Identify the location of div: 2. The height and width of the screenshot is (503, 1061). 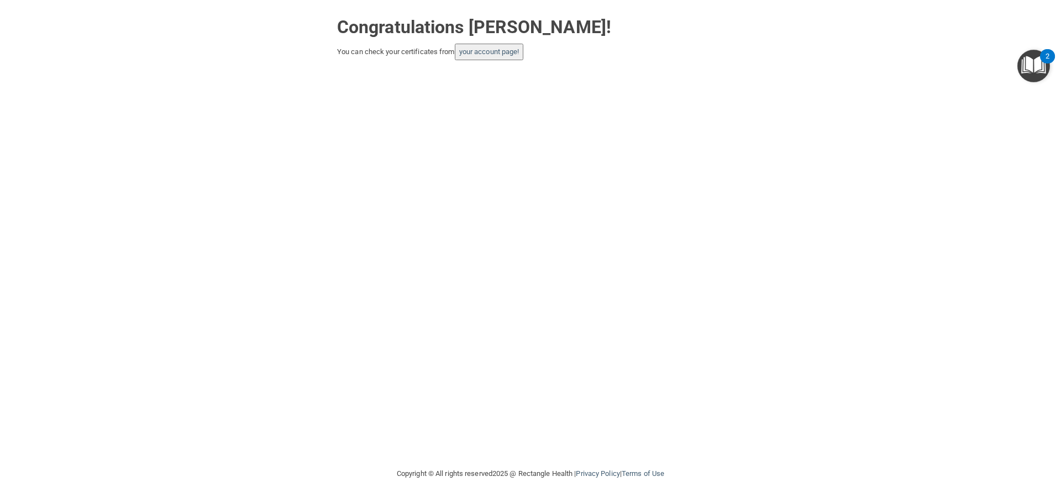
(1047, 64).